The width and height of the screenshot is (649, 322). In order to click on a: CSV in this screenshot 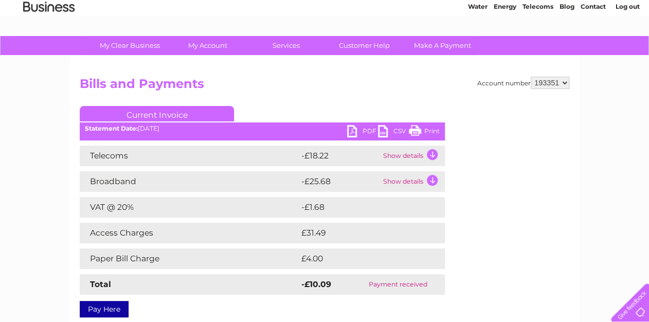, I will do `click(393, 132)`.